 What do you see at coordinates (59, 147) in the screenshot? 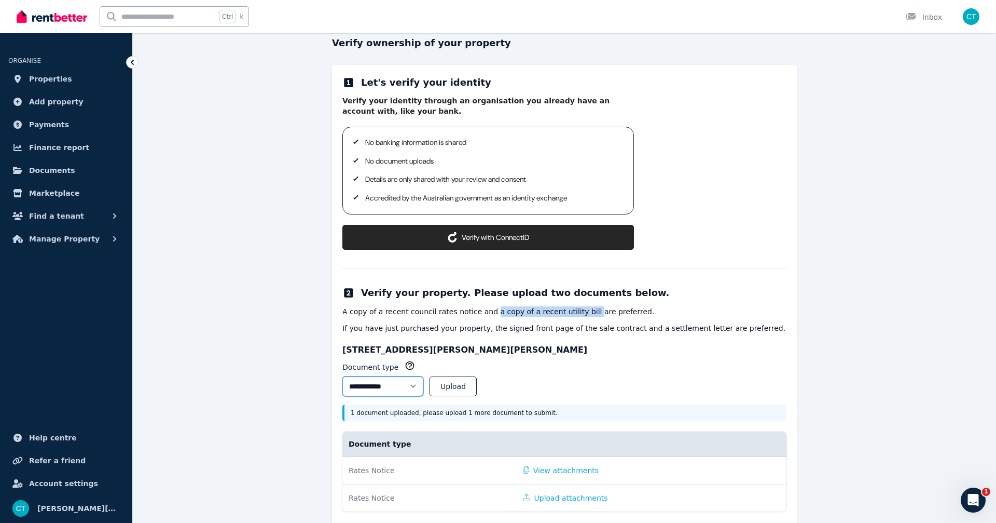
I see `span: Finance report` at bounding box center [59, 147].